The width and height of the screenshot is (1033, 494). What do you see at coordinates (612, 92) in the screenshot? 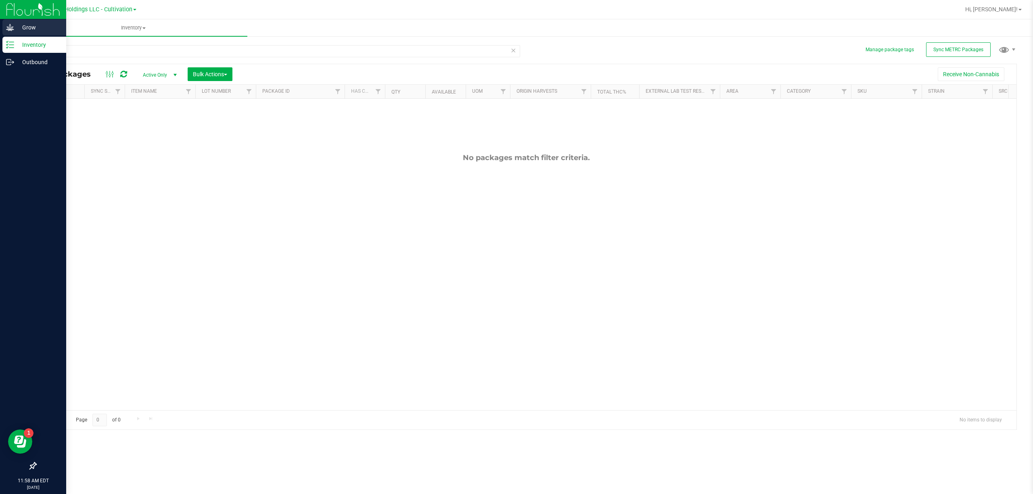
I see `a: Total THC%` at bounding box center [612, 92].